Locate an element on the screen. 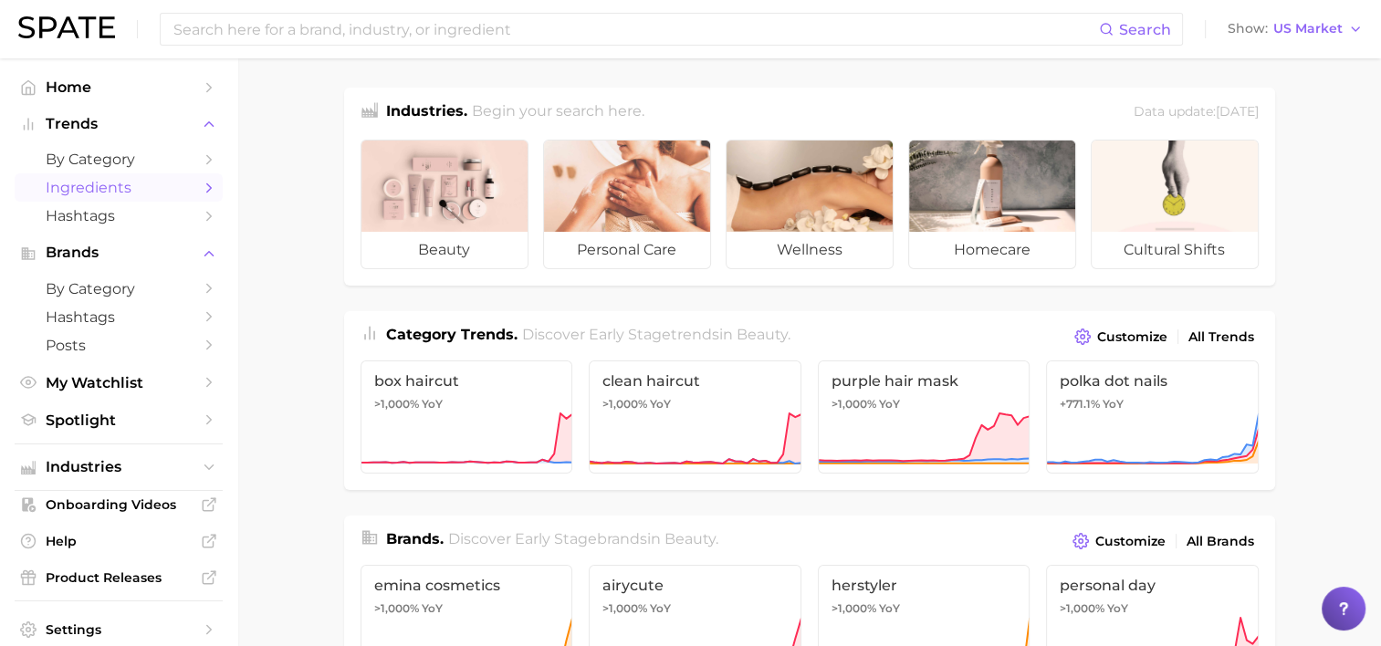 This screenshot has height=646, width=1381. a: clean haircut>1,000% YoY is located at coordinates (694, 417).